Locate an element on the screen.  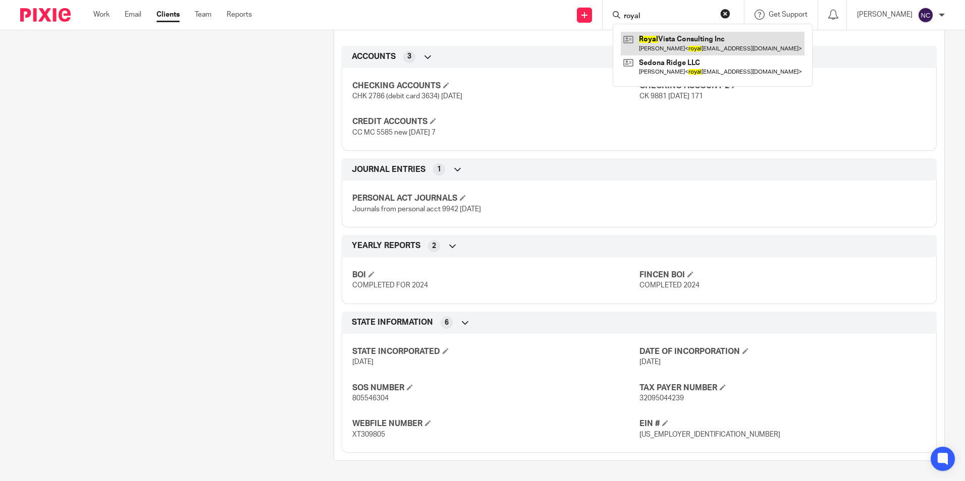
span: COMPLETED 2024 is located at coordinates (669, 286).